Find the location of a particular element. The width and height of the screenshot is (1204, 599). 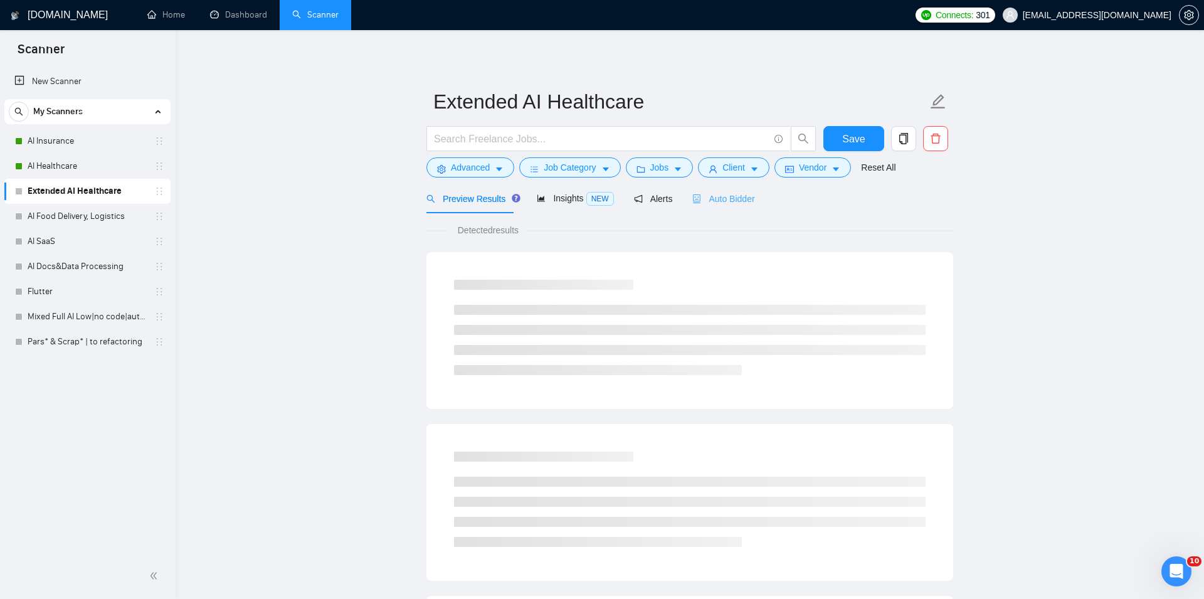

span: robot is located at coordinates (697, 199).